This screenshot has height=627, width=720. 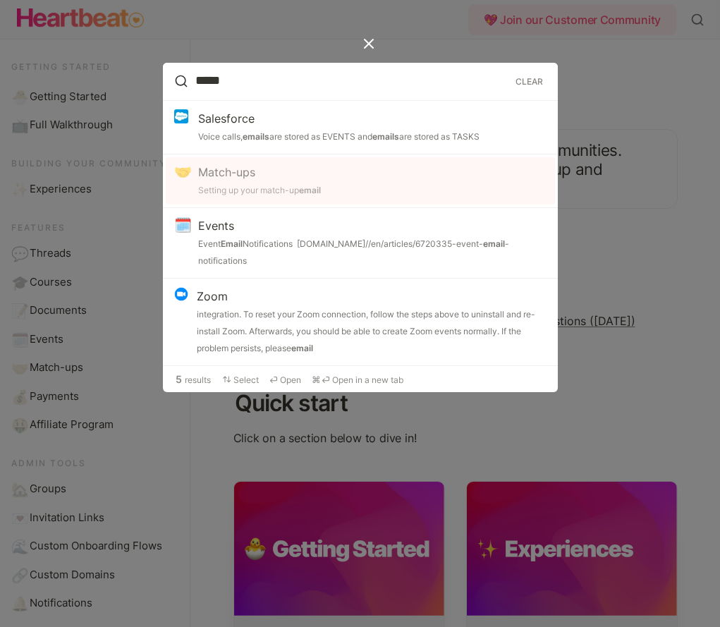 I want to click on span: Open in a new tab, so click(x=357, y=379).